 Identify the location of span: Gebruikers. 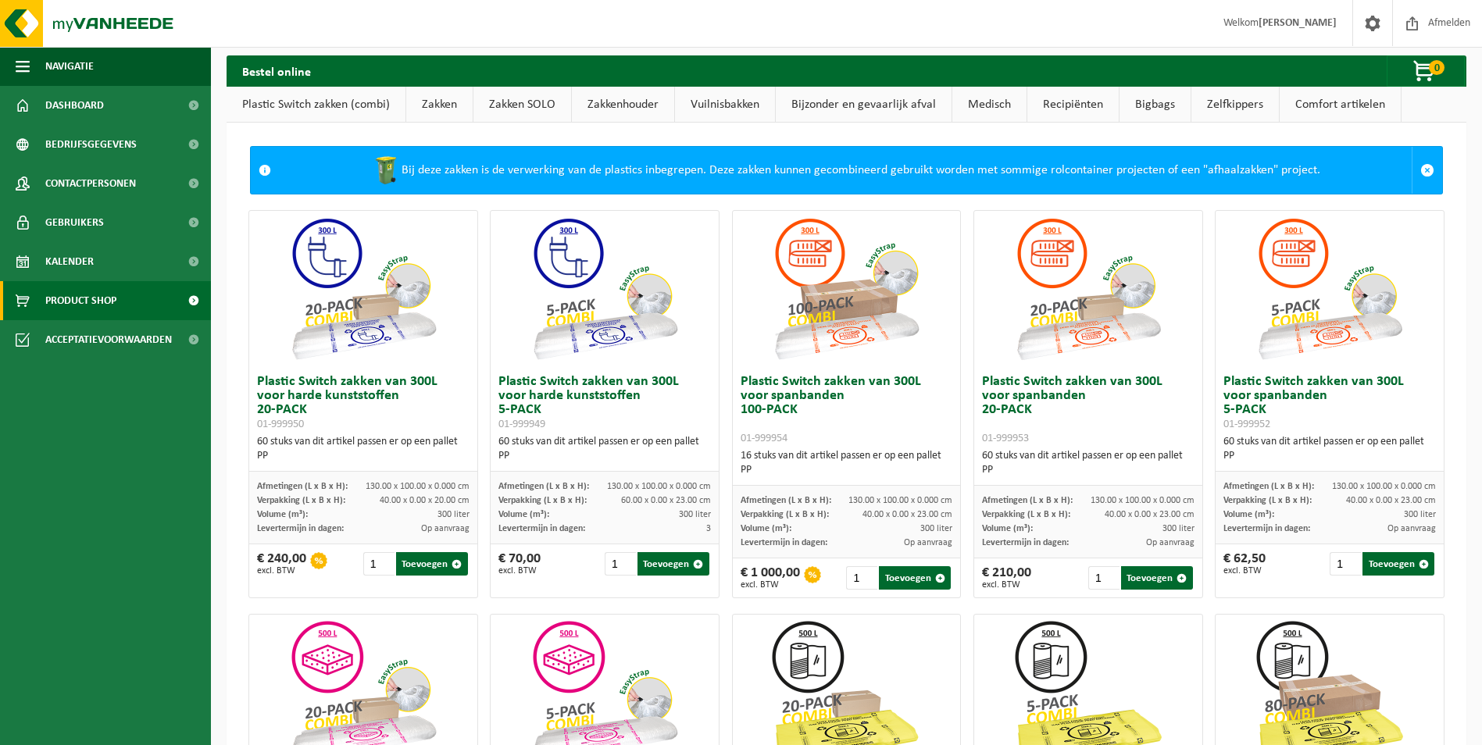
(74, 223).